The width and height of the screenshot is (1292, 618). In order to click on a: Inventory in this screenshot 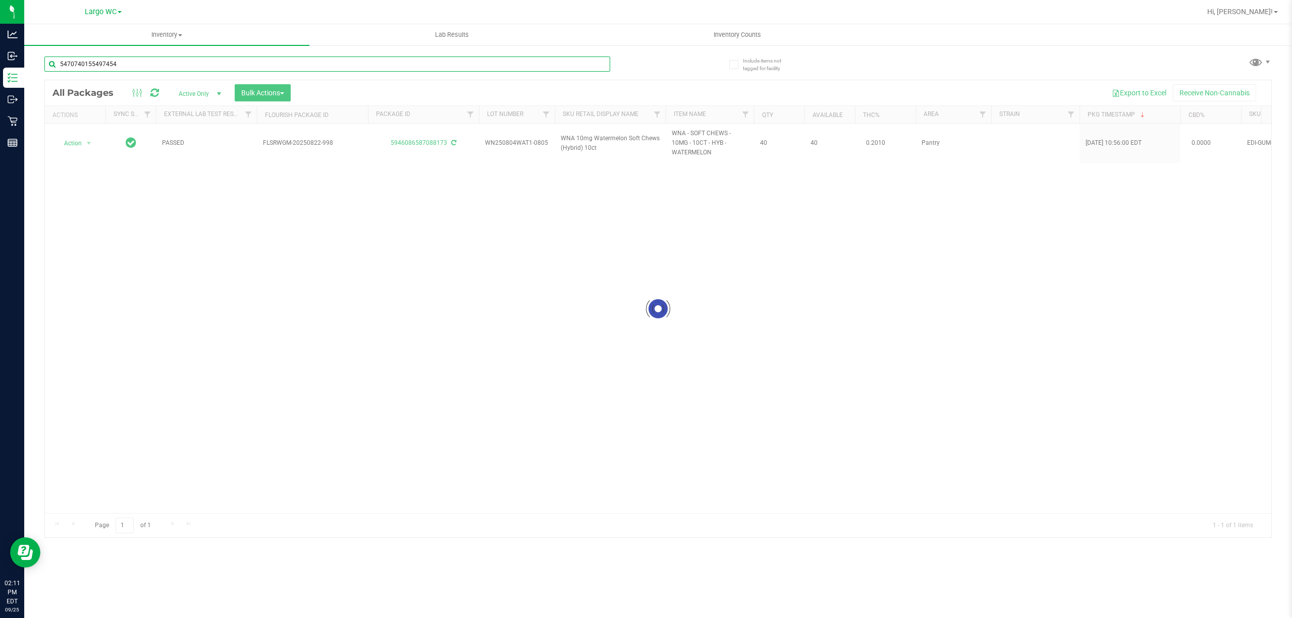, I will do `click(167, 35)`.